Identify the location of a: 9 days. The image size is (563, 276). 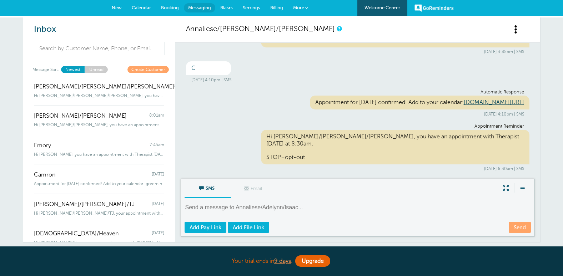
(282, 261).